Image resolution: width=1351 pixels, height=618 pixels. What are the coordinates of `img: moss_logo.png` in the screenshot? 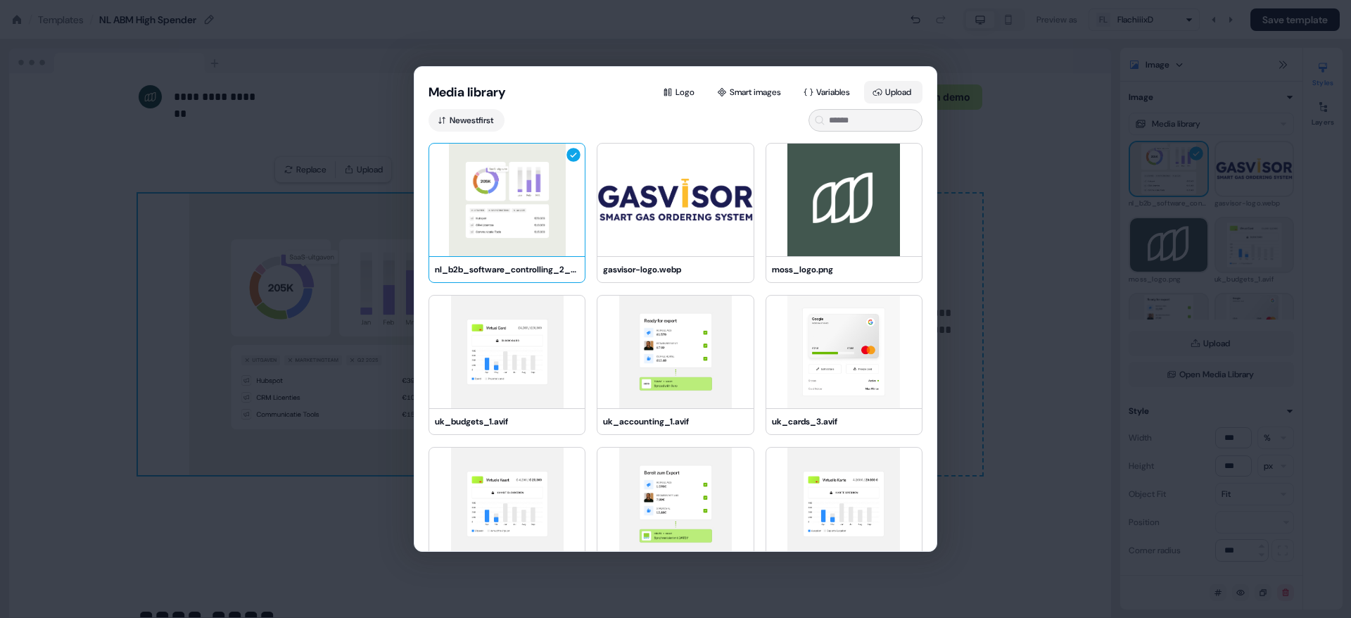 It's located at (844, 200).